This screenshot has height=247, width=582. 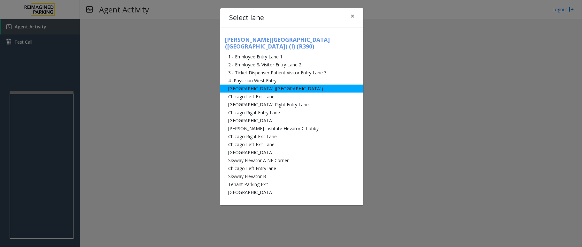 What do you see at coordinates (292, 72) in the screenshot?
I see `li: 3 - Ticket Dispenser Patient Visitor Entry Lane 3` at bounding box center [292, 72].